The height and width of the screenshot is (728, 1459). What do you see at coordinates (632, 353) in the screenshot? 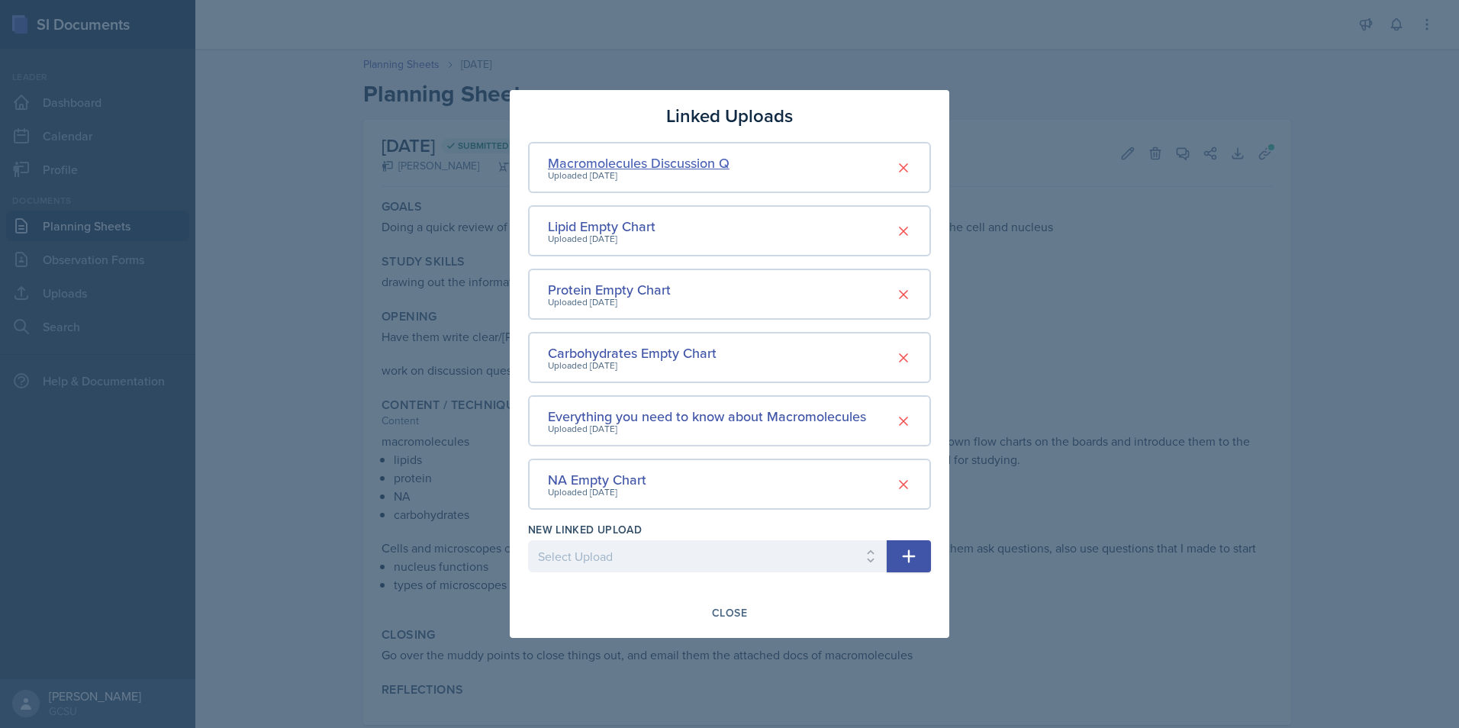
I see `div: Carbohydrates Empty Chart` at bounding box center [632, 353].